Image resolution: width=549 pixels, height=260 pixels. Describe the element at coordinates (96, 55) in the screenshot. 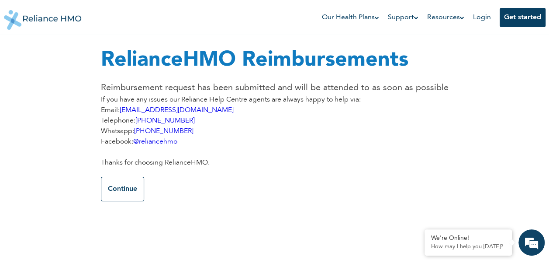

I see `div: Chat with us now` at that location.